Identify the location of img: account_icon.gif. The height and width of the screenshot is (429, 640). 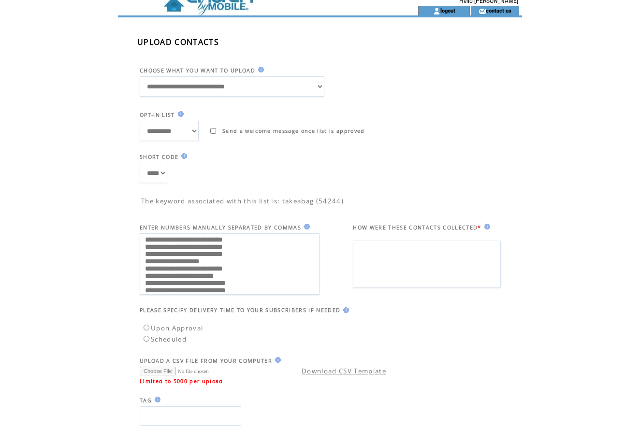
(436, 11).